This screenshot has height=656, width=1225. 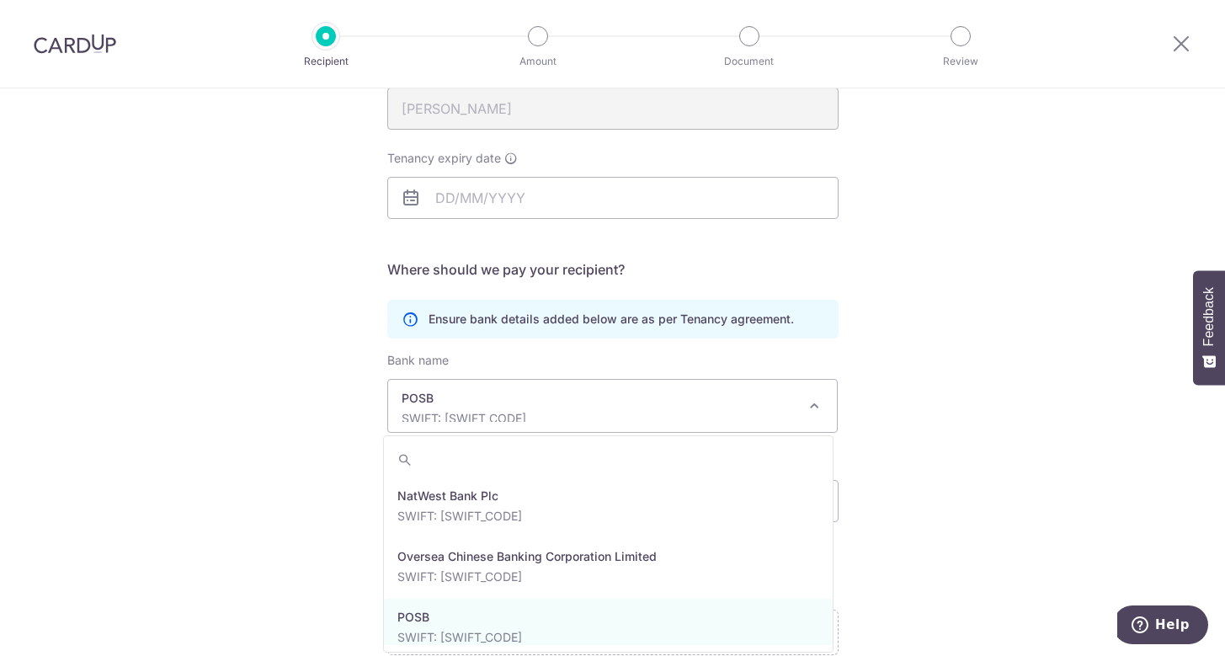 What do you see at coordinates (1209, 328) in the screenshot?
I see `button: Feedback - Show survey` at bounding box center [1209, 328].